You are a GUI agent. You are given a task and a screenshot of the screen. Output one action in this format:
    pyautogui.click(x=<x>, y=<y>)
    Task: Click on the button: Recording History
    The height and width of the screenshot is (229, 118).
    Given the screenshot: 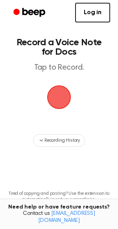 What is the action you would take?
    pyautogui.click(x=59, y=140)
    